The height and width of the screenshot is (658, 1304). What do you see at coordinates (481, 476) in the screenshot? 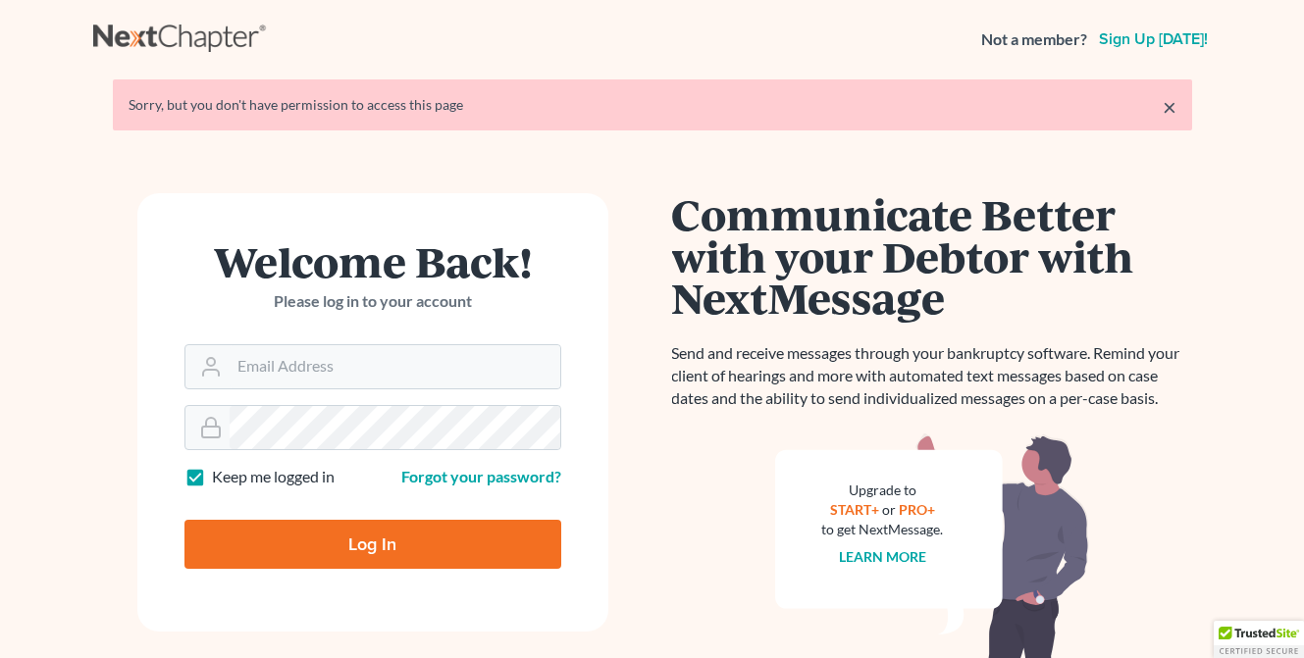
I see `a: Forgot your password?` at bounding box center [481, 476].